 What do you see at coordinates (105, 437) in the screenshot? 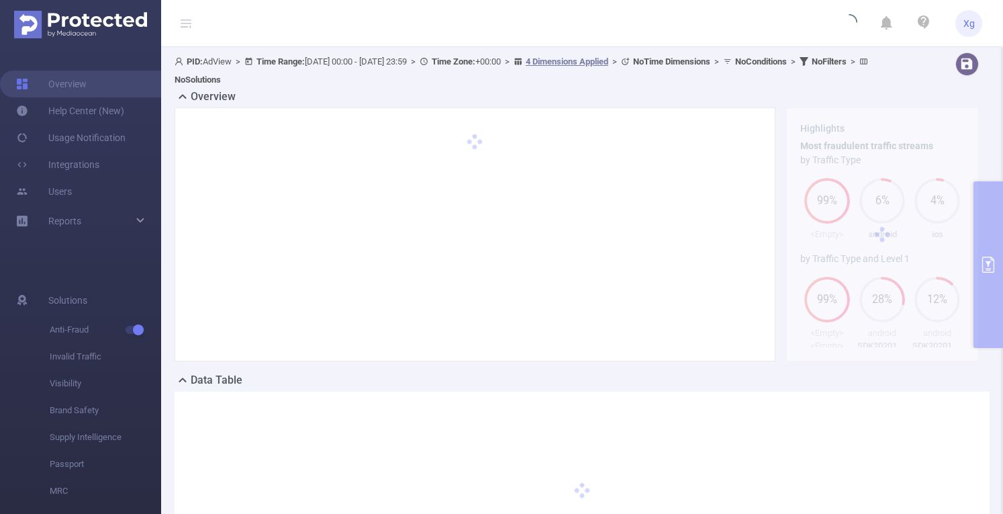
I see `span: Supply Intelligence` at bounding box center [105, 437].